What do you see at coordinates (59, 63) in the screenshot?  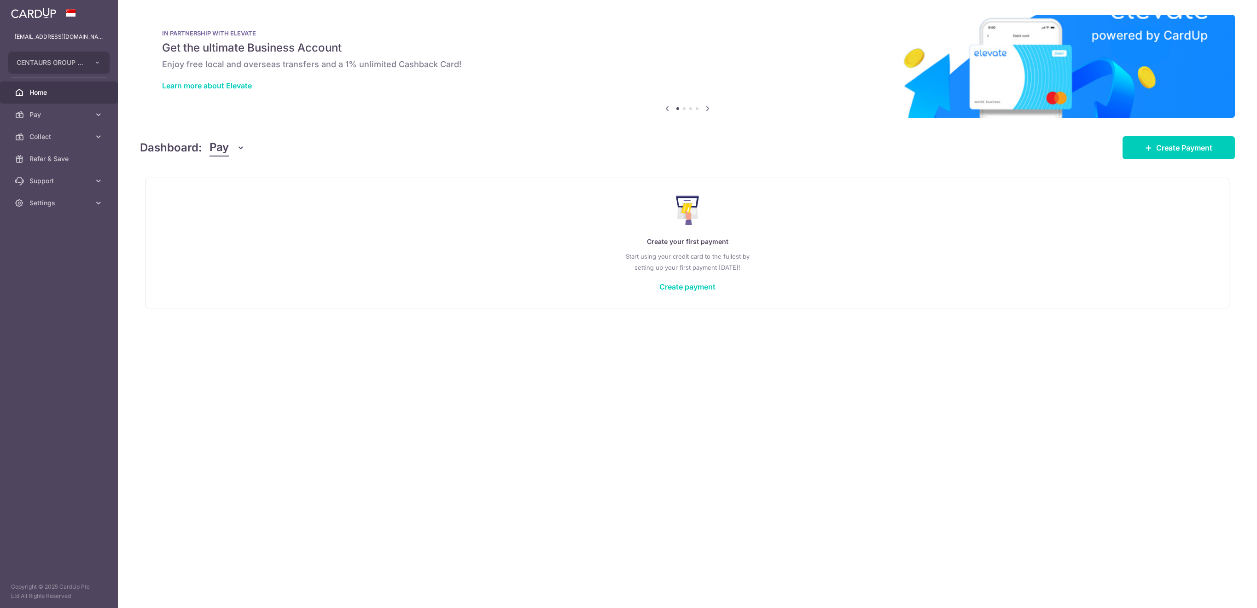 I see `button: CENTAURS GROUP PRIVATE LIMITED` at bounding box center [59, 63].